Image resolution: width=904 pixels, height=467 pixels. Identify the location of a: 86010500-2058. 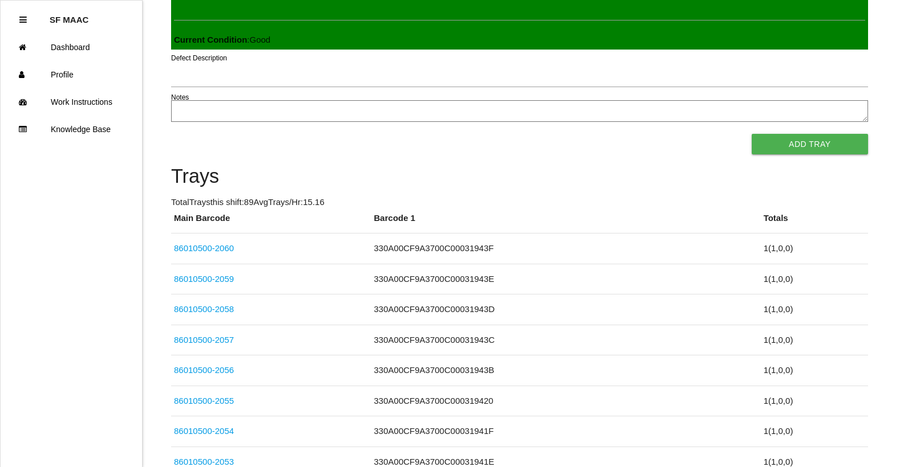
(204, 309).